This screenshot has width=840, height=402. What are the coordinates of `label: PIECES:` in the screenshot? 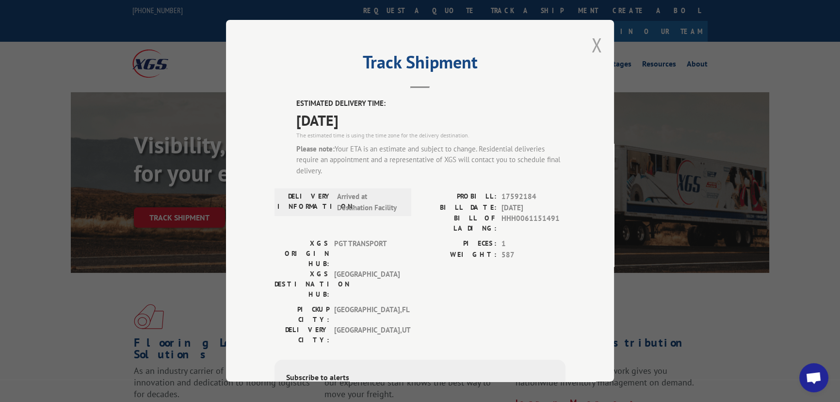 It's located at (459, 244).